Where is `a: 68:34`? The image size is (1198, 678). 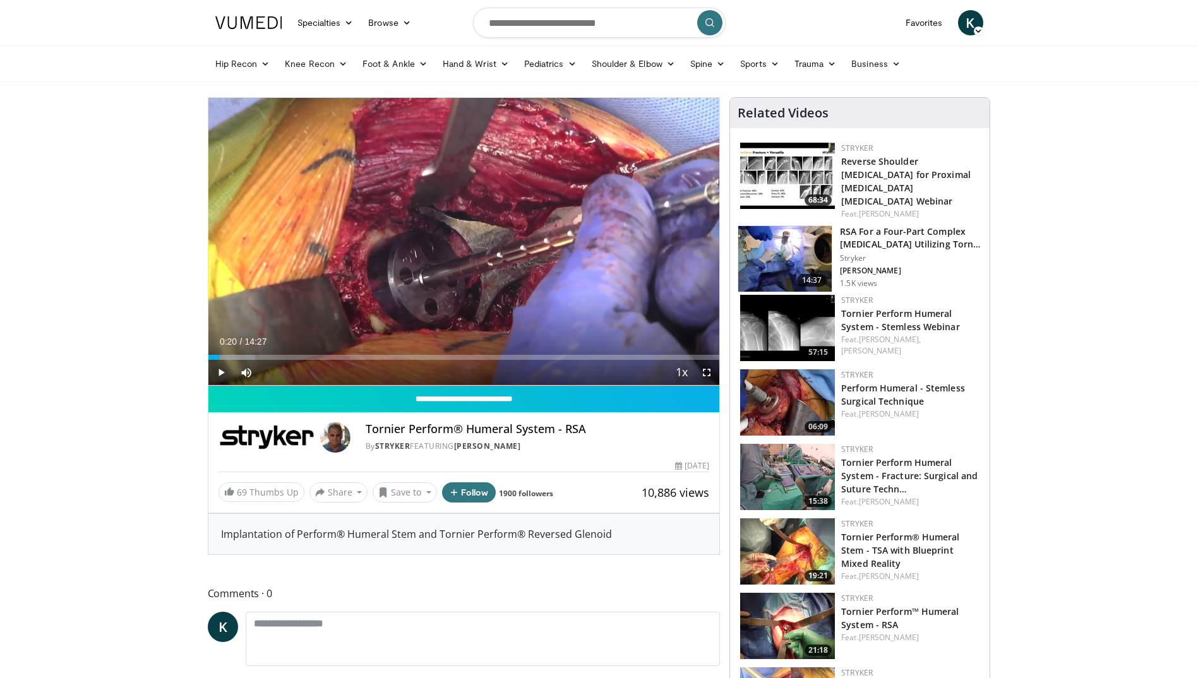
a: 68:34 is located at coordinates (788, 176).